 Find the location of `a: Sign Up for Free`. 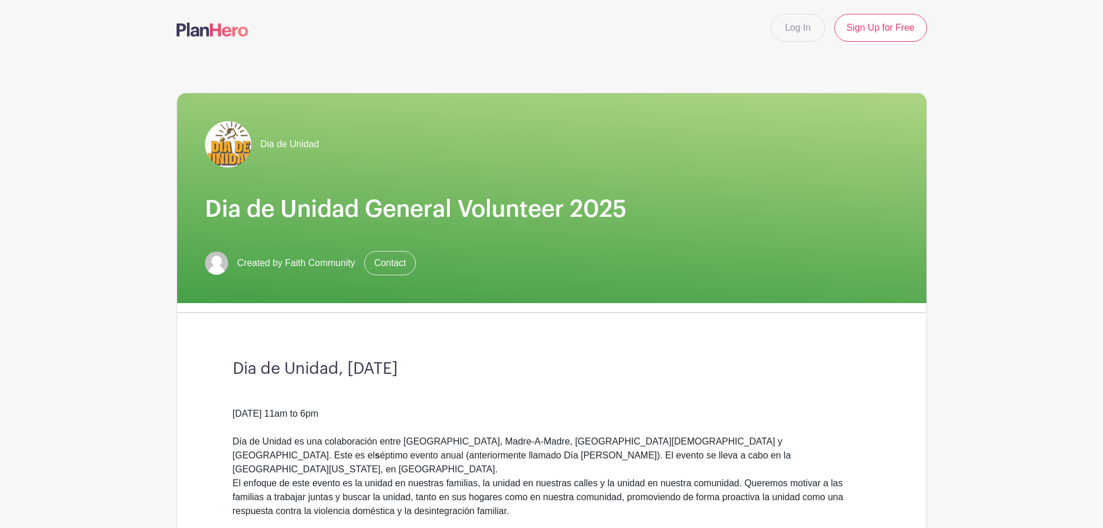

a: Sign Up for Free is located at coordinates (880, 28).